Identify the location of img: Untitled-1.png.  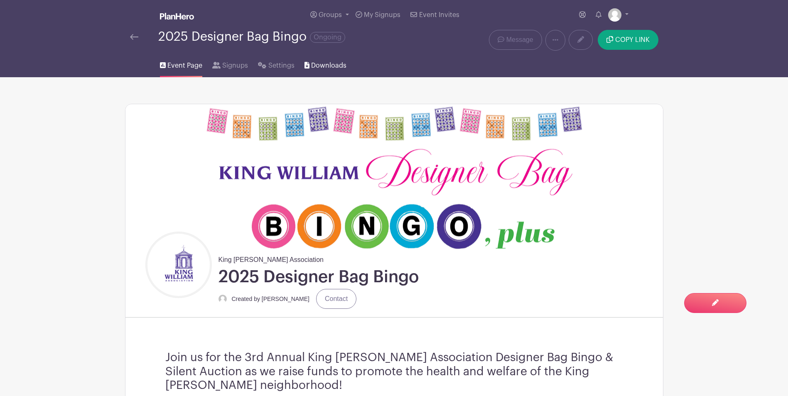
(179, 265).